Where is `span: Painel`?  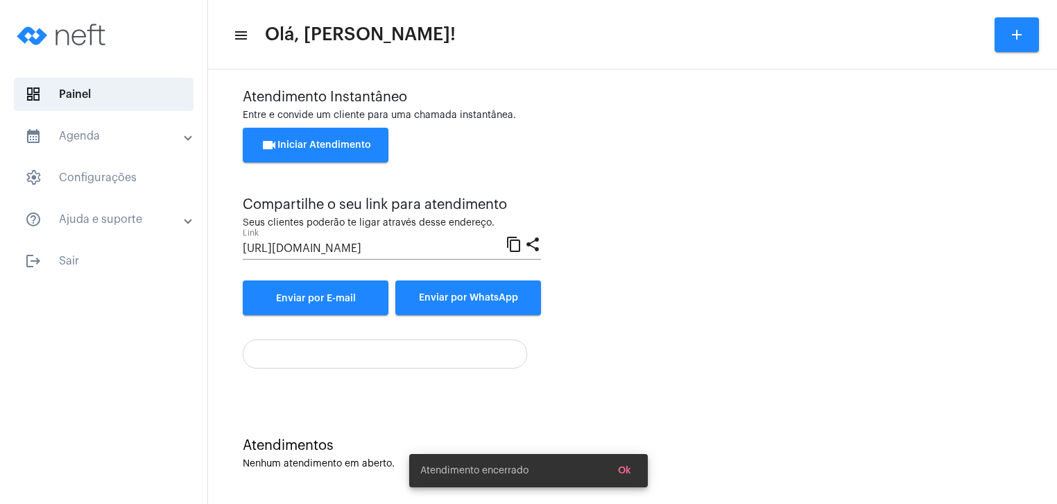 span: Painel is located at coordinates (103, 94).